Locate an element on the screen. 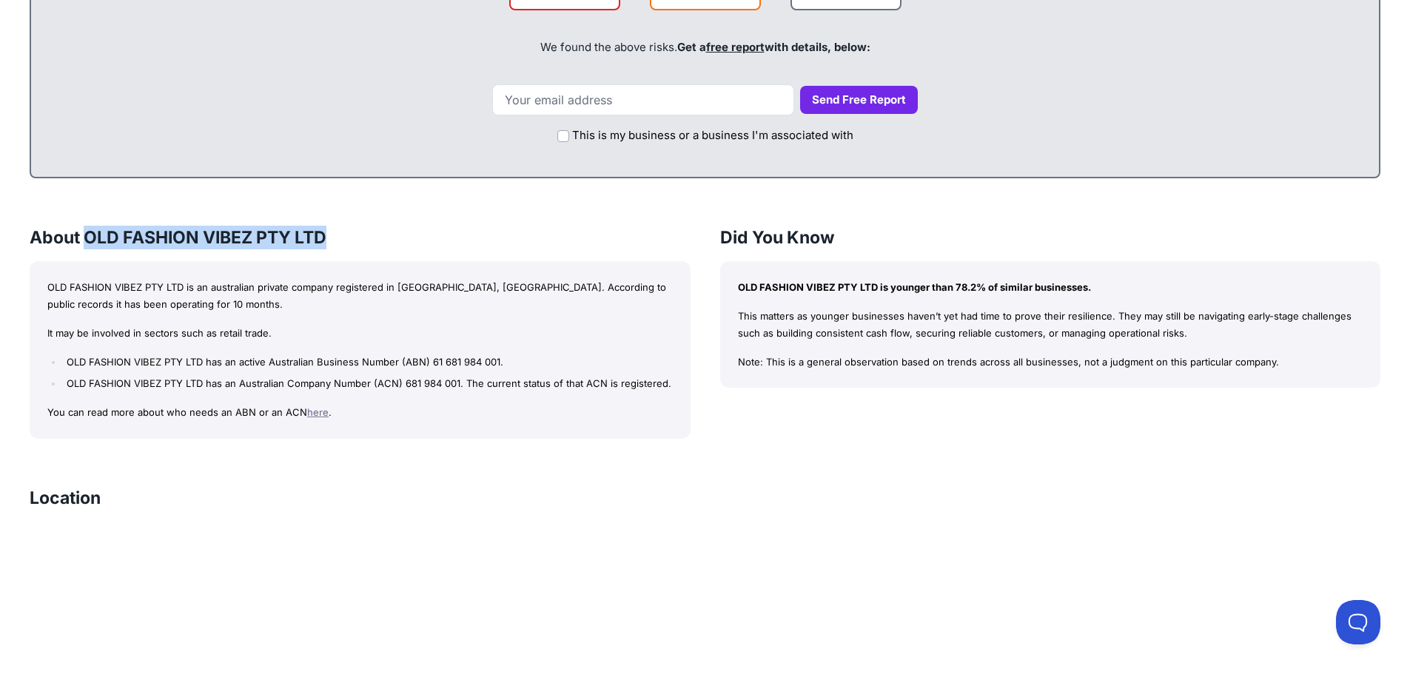  button: Send Free Report is located at coordinates (859, 100).